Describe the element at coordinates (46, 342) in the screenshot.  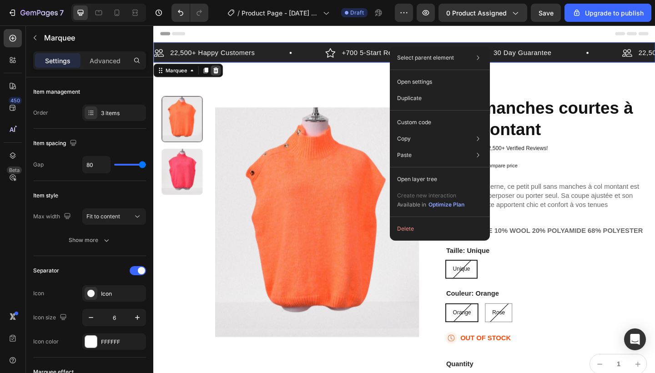
I see `div: Icon color` at that location.